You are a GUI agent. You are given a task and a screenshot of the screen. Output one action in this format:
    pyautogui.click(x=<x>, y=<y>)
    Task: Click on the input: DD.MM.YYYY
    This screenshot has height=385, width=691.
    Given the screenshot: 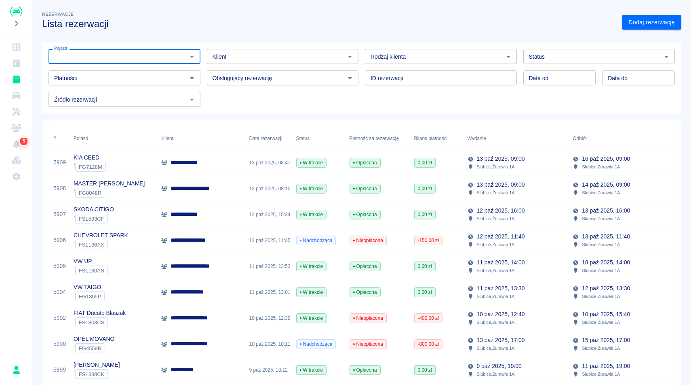 What is the action you would take?
    pyautogui.click(x=560, y=78)
    